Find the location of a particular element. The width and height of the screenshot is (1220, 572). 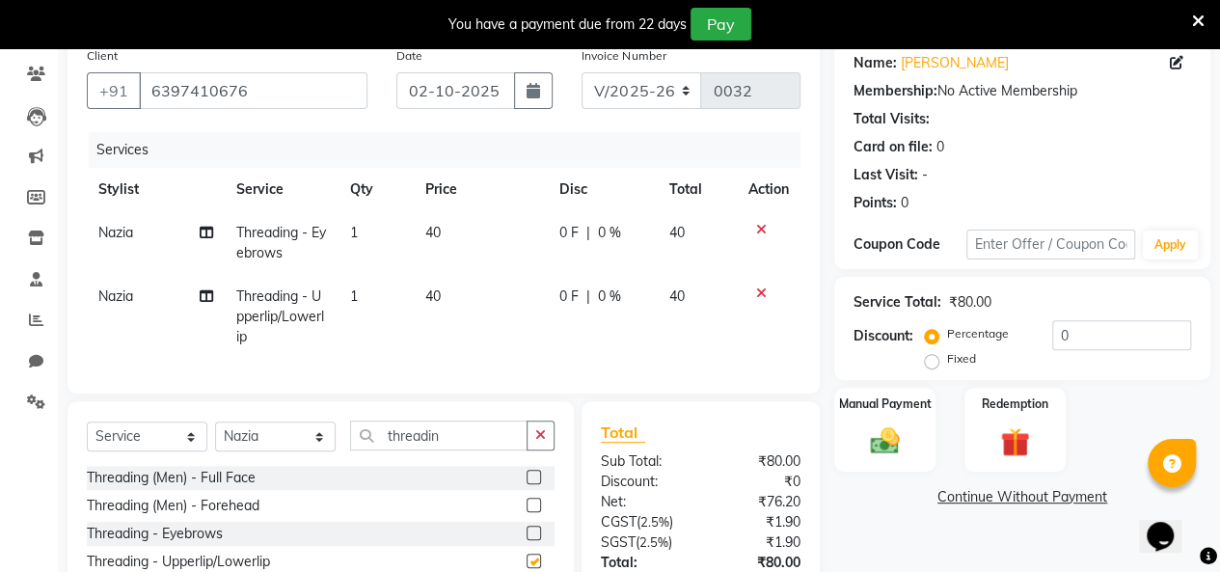

th: Stylist is located at coordinates (155, 189).